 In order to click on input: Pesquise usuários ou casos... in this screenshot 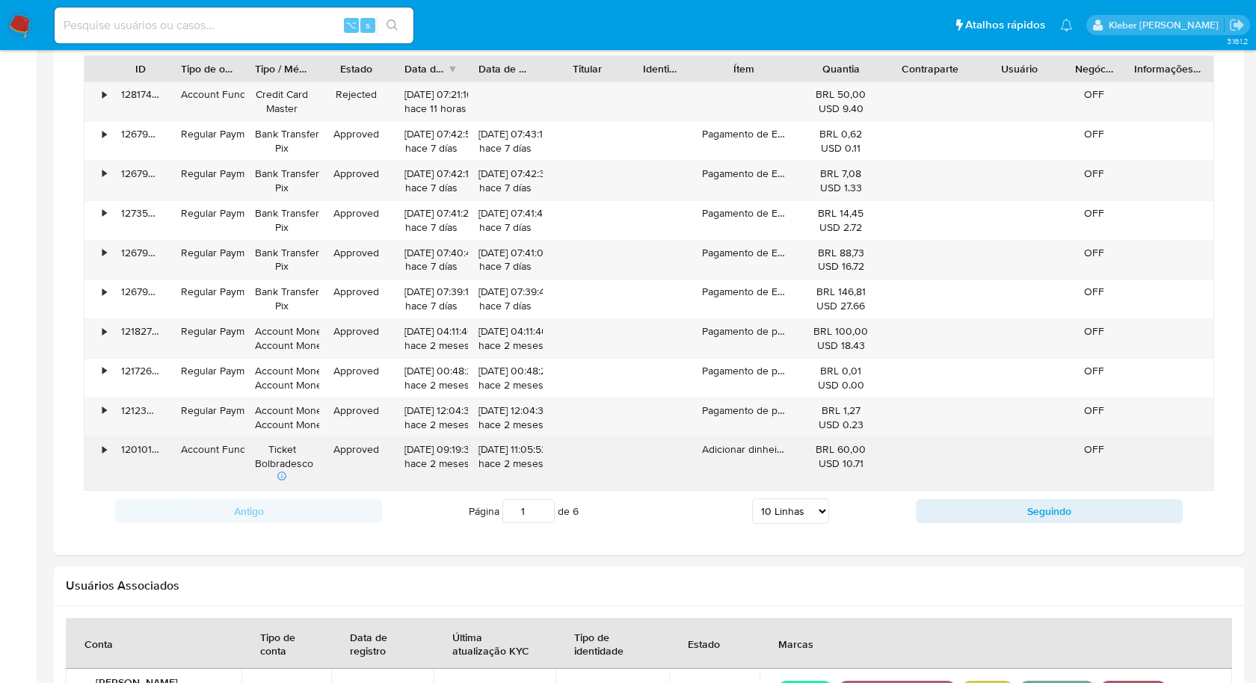, I will do `click(234, 25)`.